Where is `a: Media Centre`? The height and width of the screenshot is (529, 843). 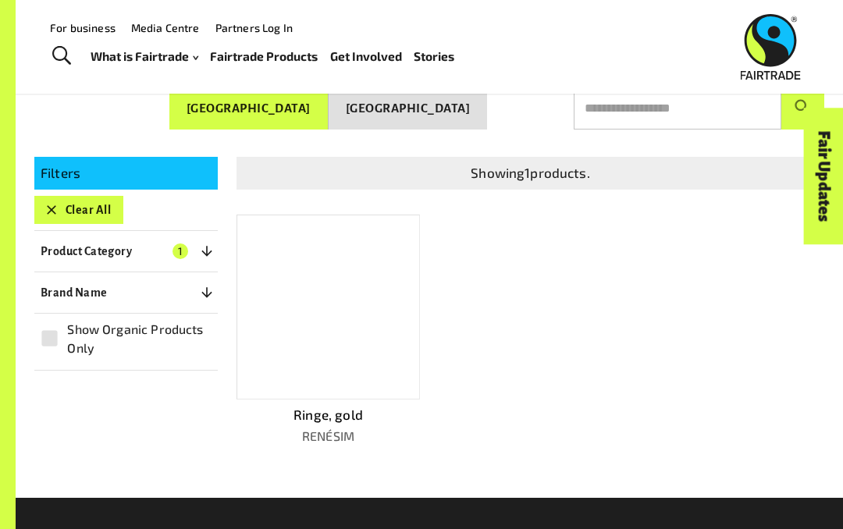
a: Media Centre is located at coordinates (166, 27).